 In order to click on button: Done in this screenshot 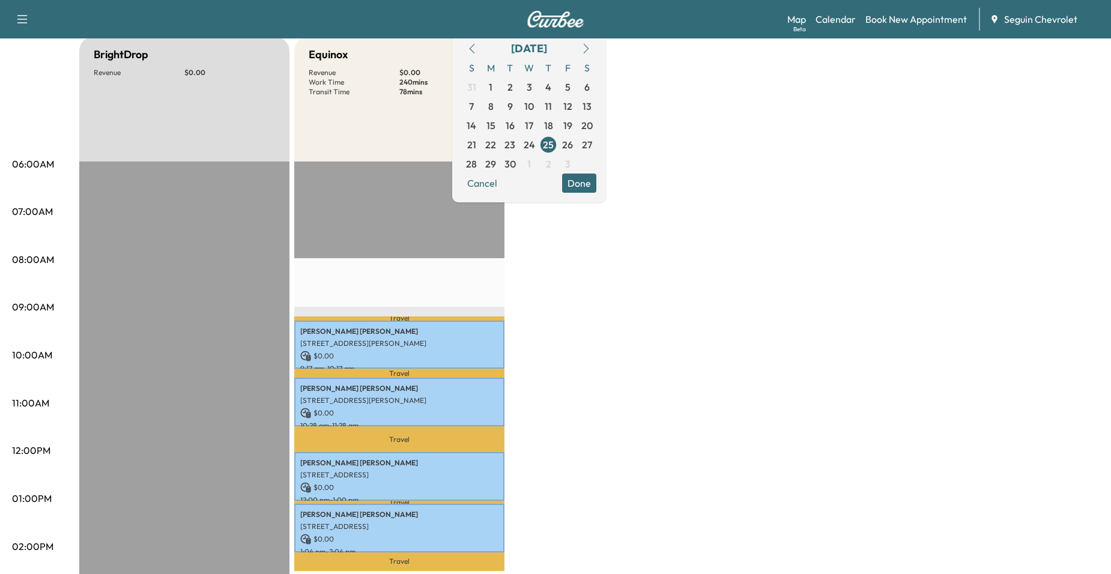, I will do `click(579, 183)`.